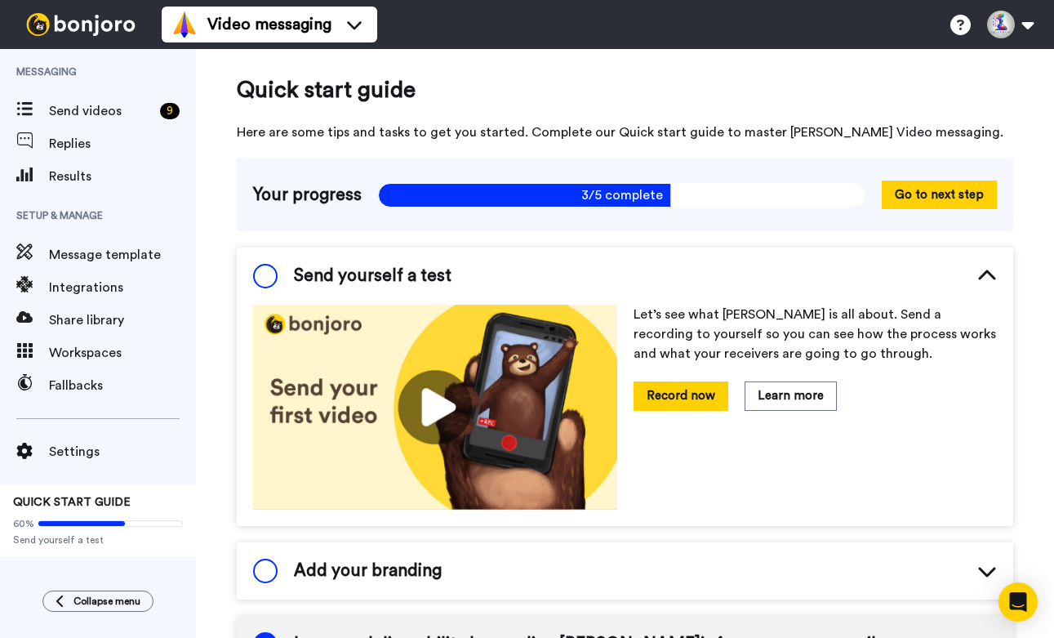  What do you see at coordinates (107, 601) in the screenshot?
I see `span: Collapse menu` at bounding box center [107, 601].